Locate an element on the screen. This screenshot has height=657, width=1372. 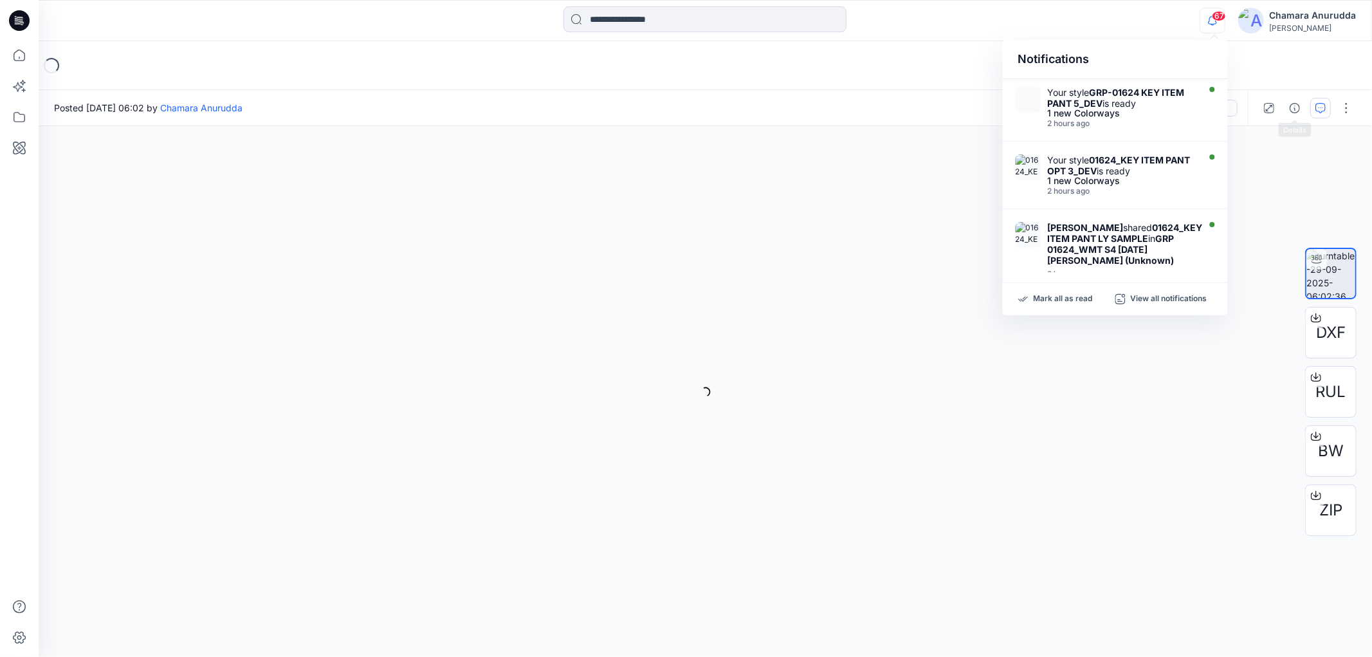
p: Mark all as read is located at coordinates (1063, 299).